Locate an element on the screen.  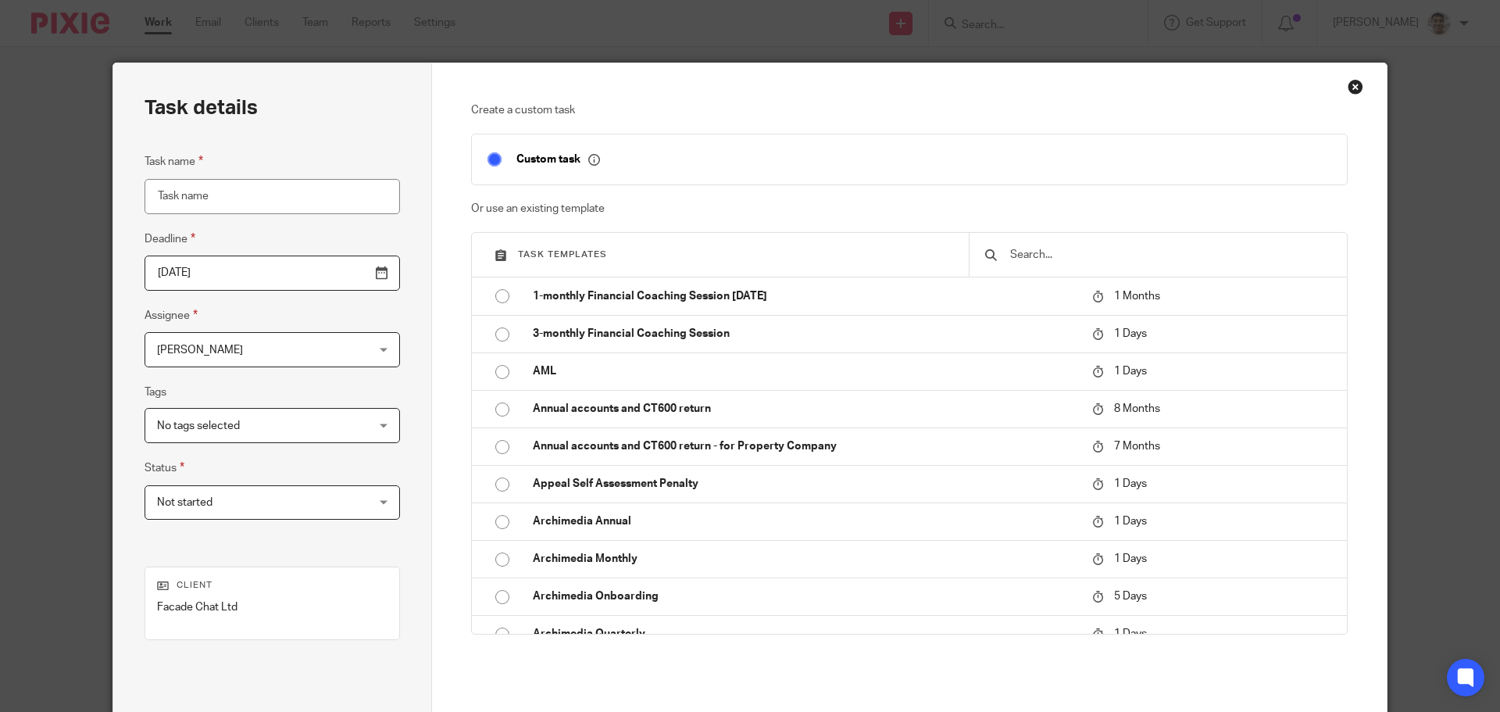
span: No tags selected is located at coordinates (198, 426).